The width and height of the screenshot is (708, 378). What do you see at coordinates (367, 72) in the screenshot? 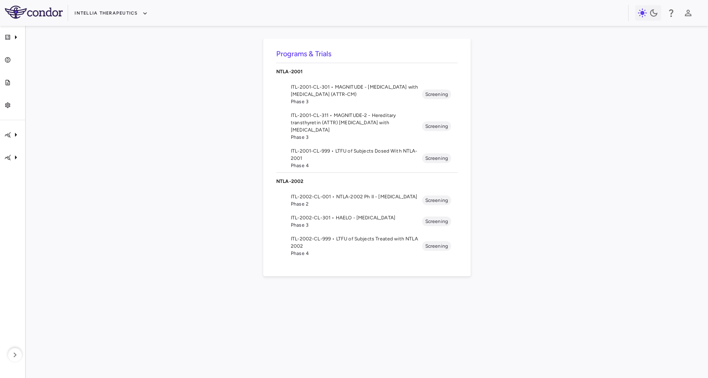
I see `p: NTLA-2001` at bounding box center [367, 72].